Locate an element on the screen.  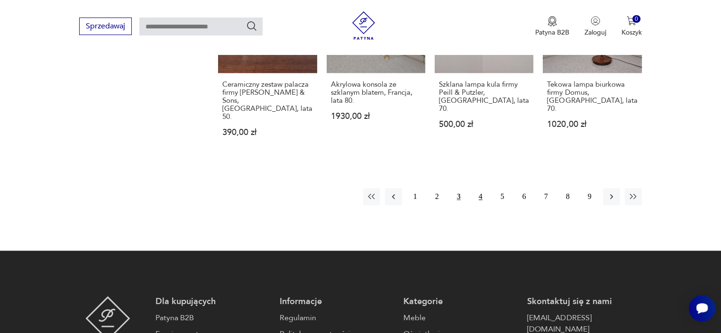
a: Meble is located at coordinates (460, 318).